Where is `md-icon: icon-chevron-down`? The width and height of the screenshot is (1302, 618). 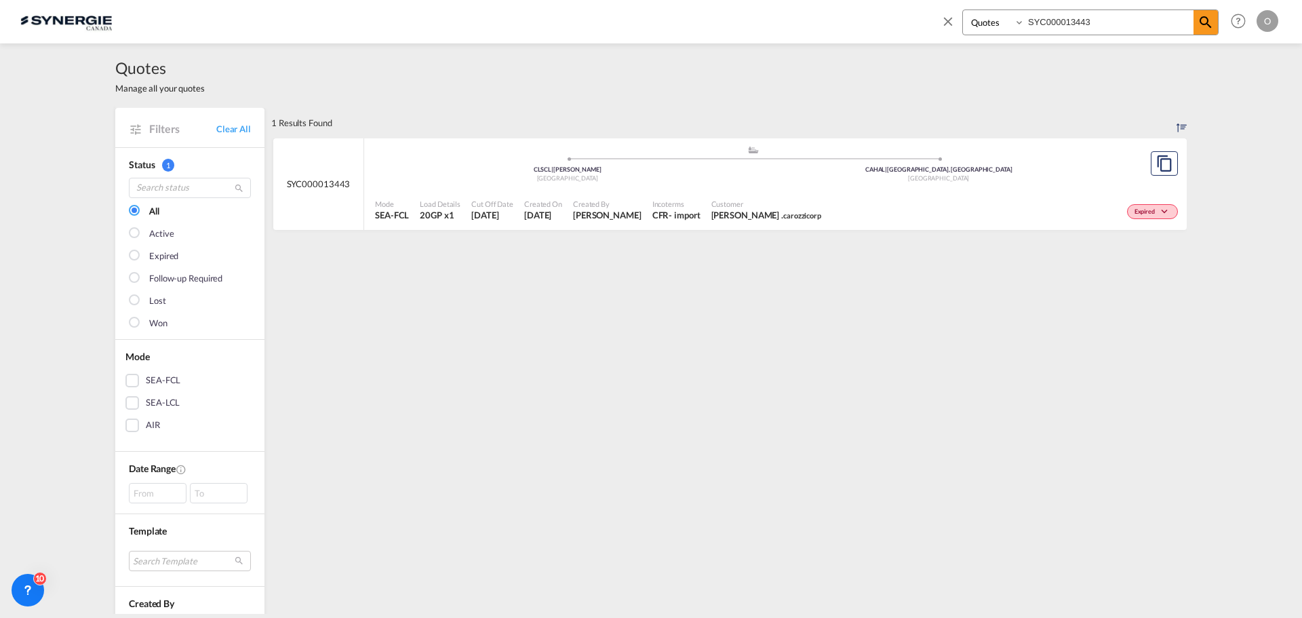 md-icon: icon-chevron-down is located at coordinates (1166, 212).